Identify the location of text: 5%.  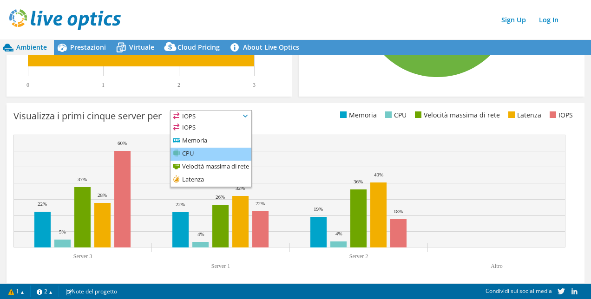
(62, 232).